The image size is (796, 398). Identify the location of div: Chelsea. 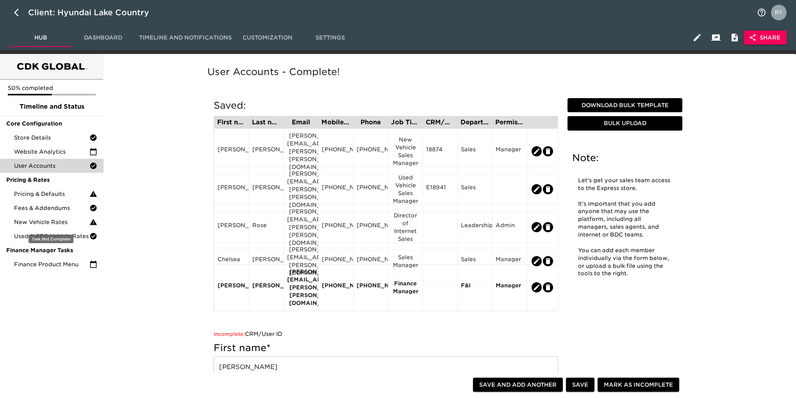
(232, 261).